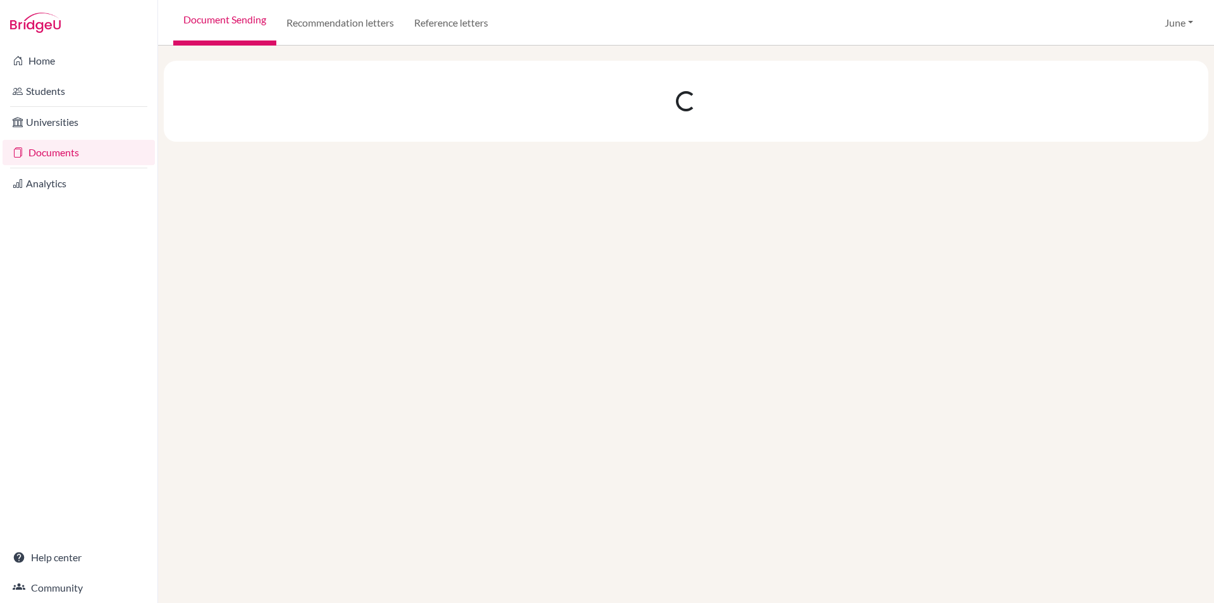 Image resolution: width=1214 pixels, height=603 pixels. Describe the element at coordinates (78, 91) in the screenshot. I see `a: Students` at that location.